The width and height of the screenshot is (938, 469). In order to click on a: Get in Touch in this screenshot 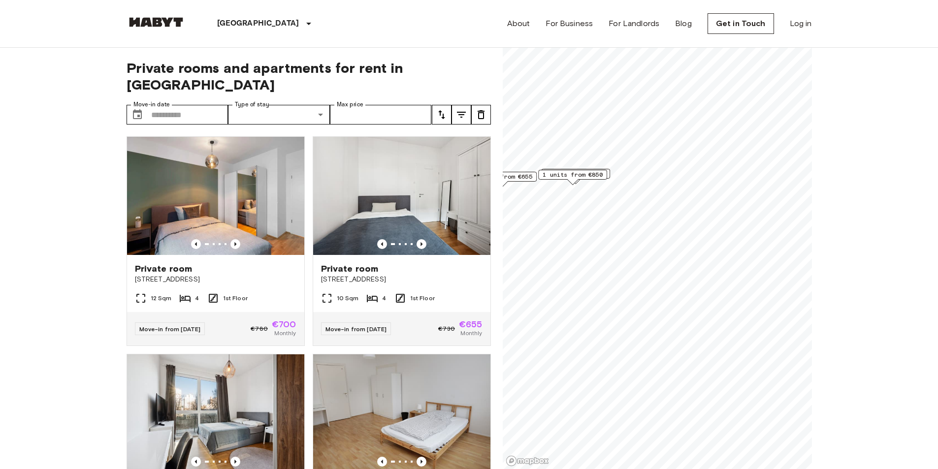, I will do `click(741, 24)`.